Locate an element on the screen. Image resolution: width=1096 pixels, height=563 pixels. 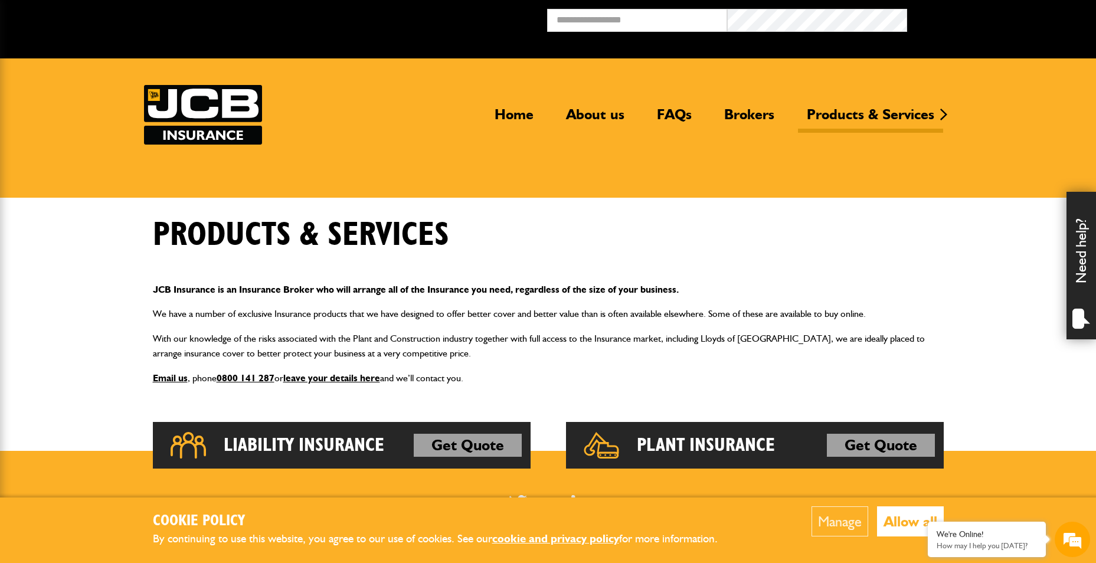
img: JCB Insurance Services logo is located at coordinates (203, 114).